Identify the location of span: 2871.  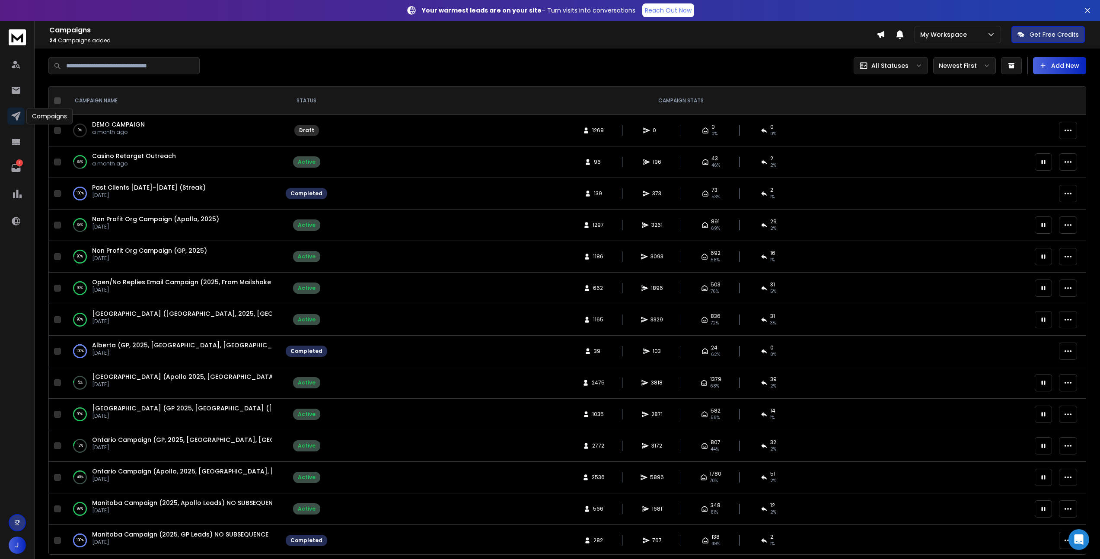
(657, 415).